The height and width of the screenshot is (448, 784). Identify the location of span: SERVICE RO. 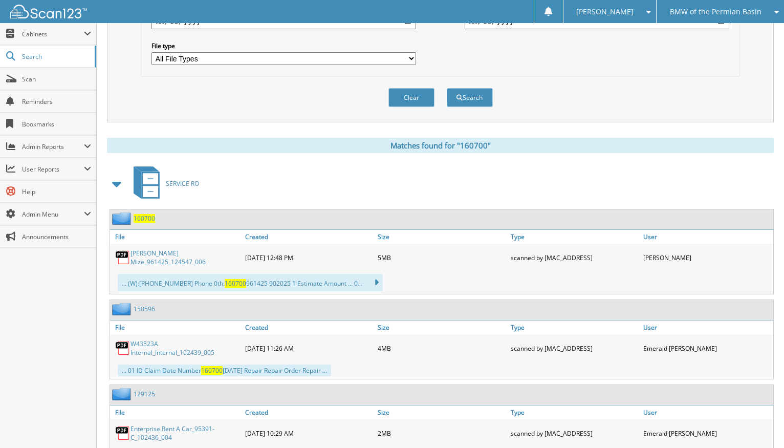
(182, 183).